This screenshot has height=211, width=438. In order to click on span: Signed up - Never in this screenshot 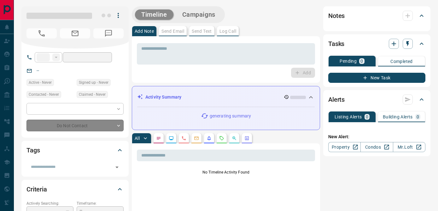, I will do `click(94, 83)`.